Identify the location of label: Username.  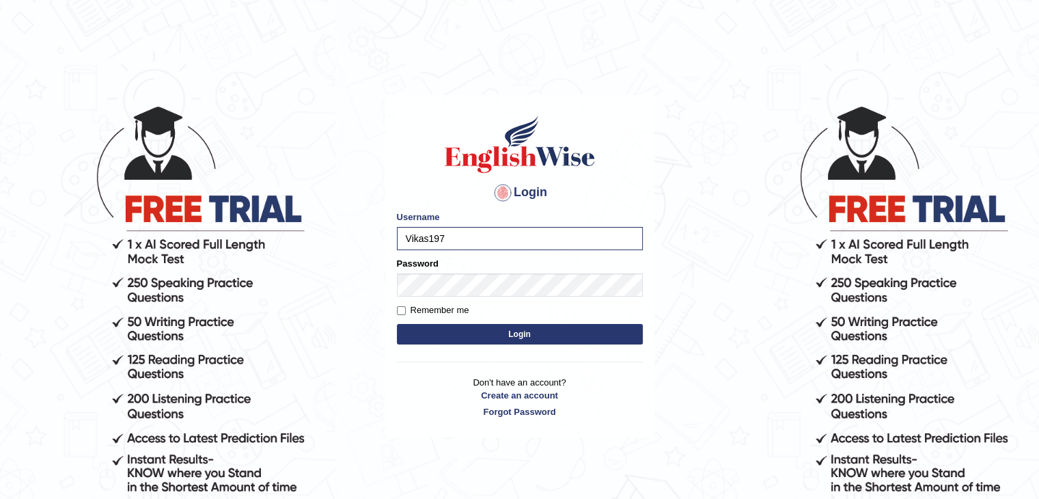
(418, 217).